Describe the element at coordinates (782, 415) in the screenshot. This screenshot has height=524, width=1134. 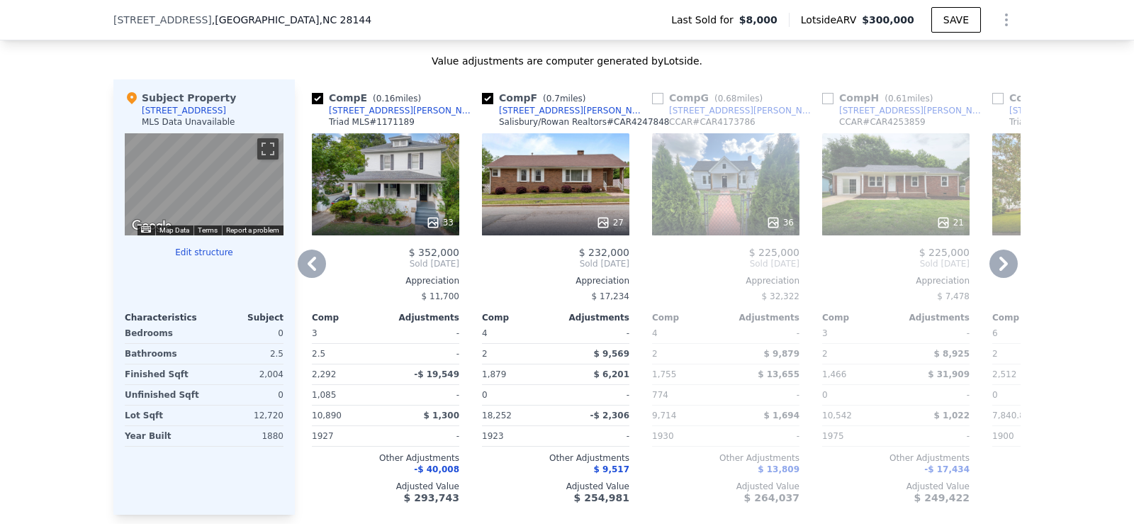
I see `span: $ 1,694` at that location.